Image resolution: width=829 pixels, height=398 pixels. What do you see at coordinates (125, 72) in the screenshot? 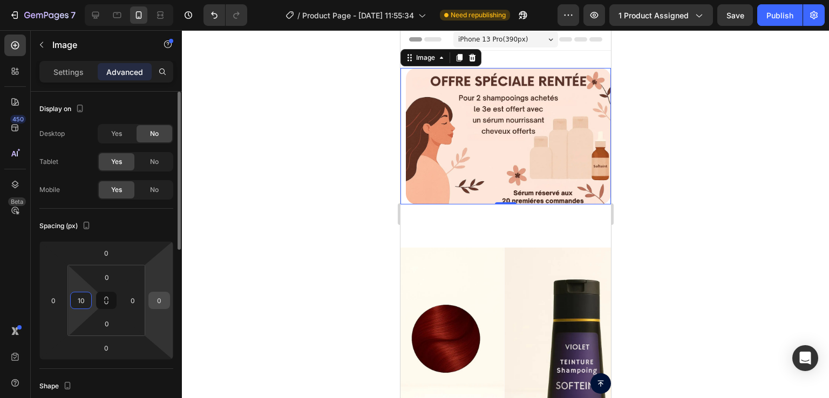
I see `p: Advanced` at bounding box center [125, 72].